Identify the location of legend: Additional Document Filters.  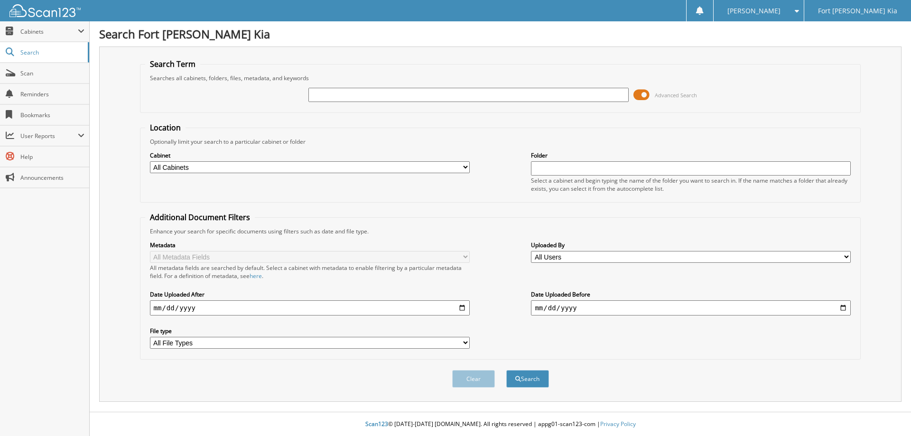
(200, 217).